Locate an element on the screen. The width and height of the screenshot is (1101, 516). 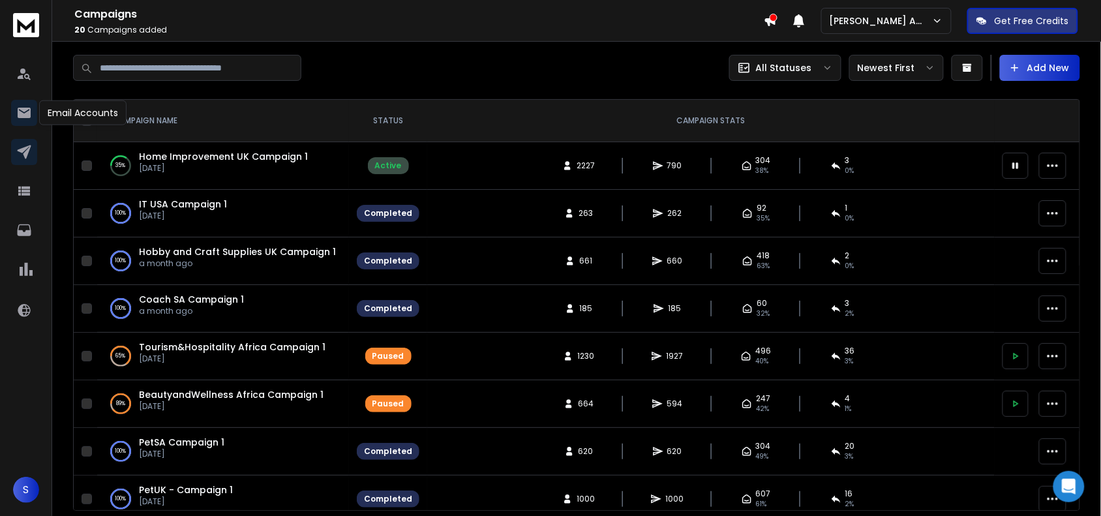
span: 661 is located at coordinates (586, 261).